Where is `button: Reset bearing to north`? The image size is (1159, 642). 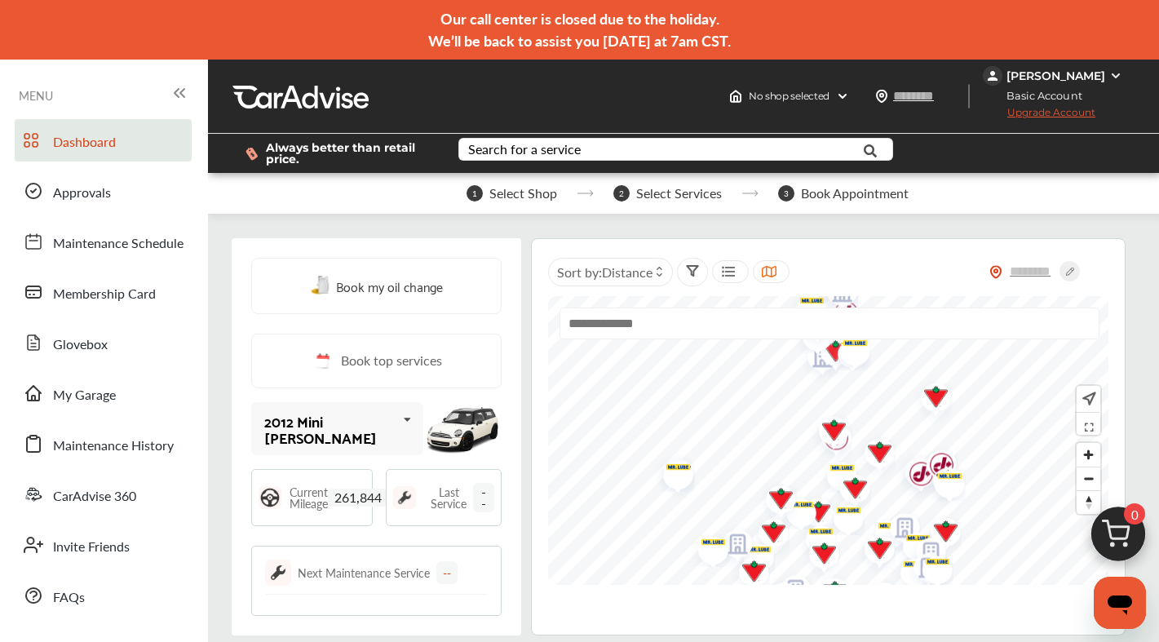 button: Reset bearing to north is located at coordinates (1088, 502).